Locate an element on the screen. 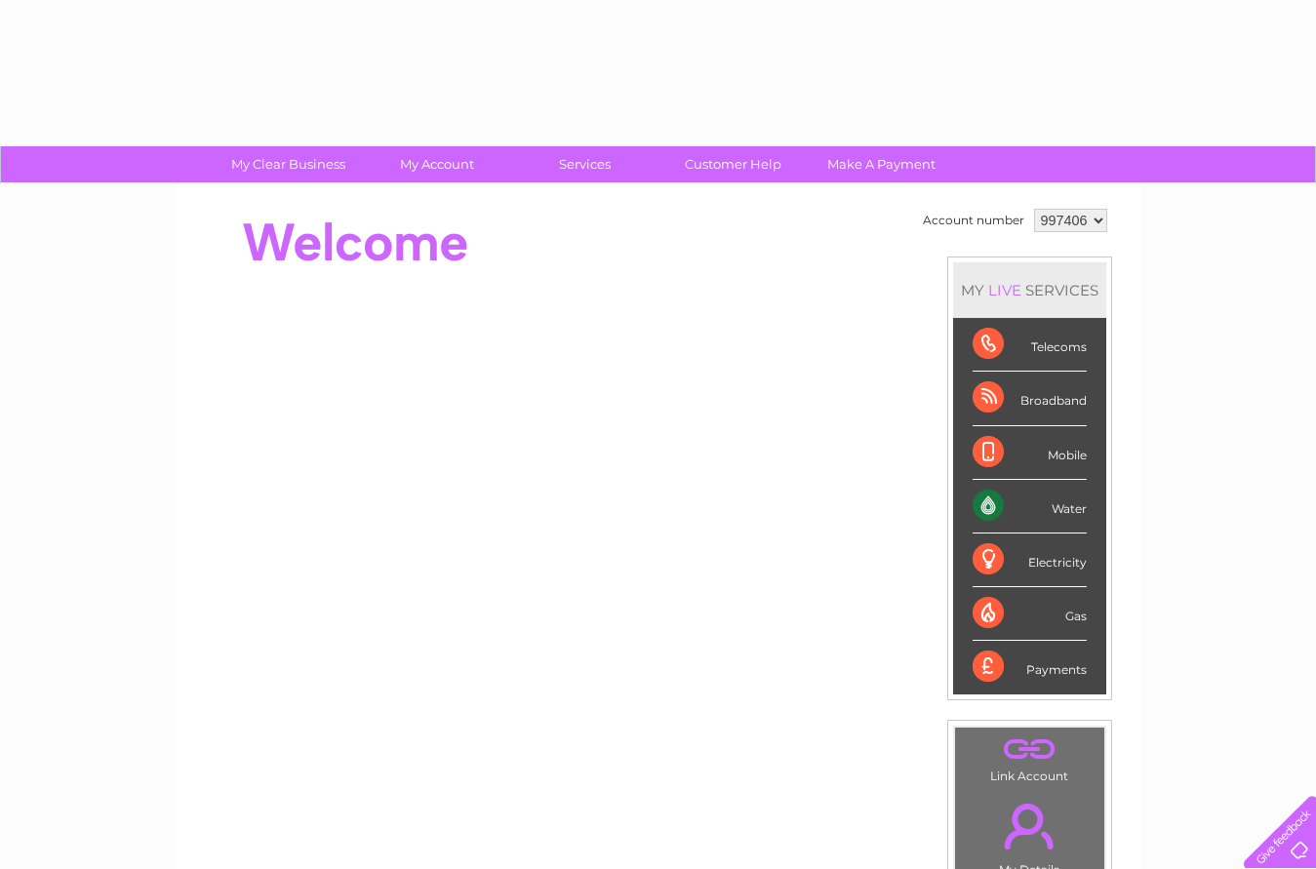 The image size is (1316, 869). div: Gas is located at coordinates (1029, 614).